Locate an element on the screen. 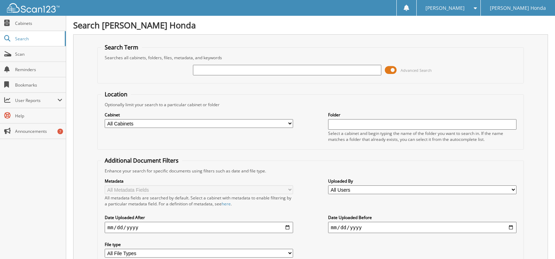 Image resolution: width=555 pixels, height=259 pixels. legend: Location is located at coordinates (116, 94).